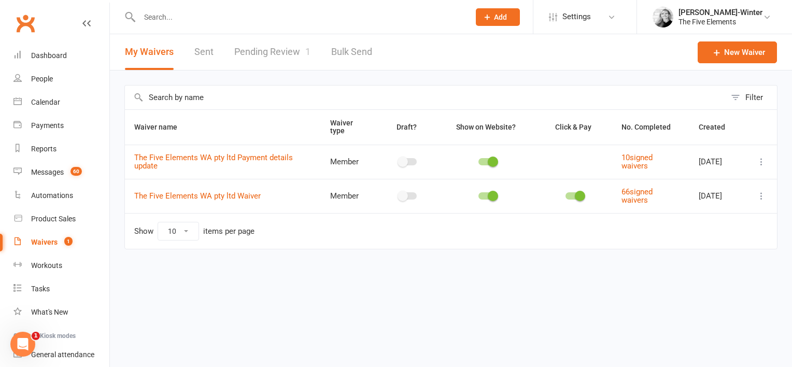  Describe the element at coordinates (213, 162) in the screenshot. I see `a: The Five Elements WA pty ltd Payment details update` at that location.